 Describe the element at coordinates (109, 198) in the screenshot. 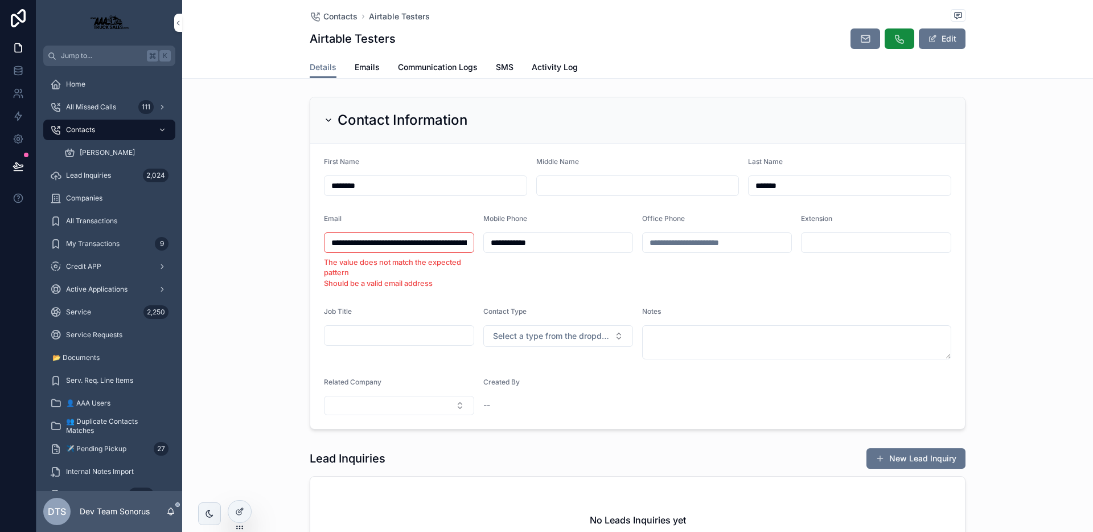

I see `a: Companies` at that location.